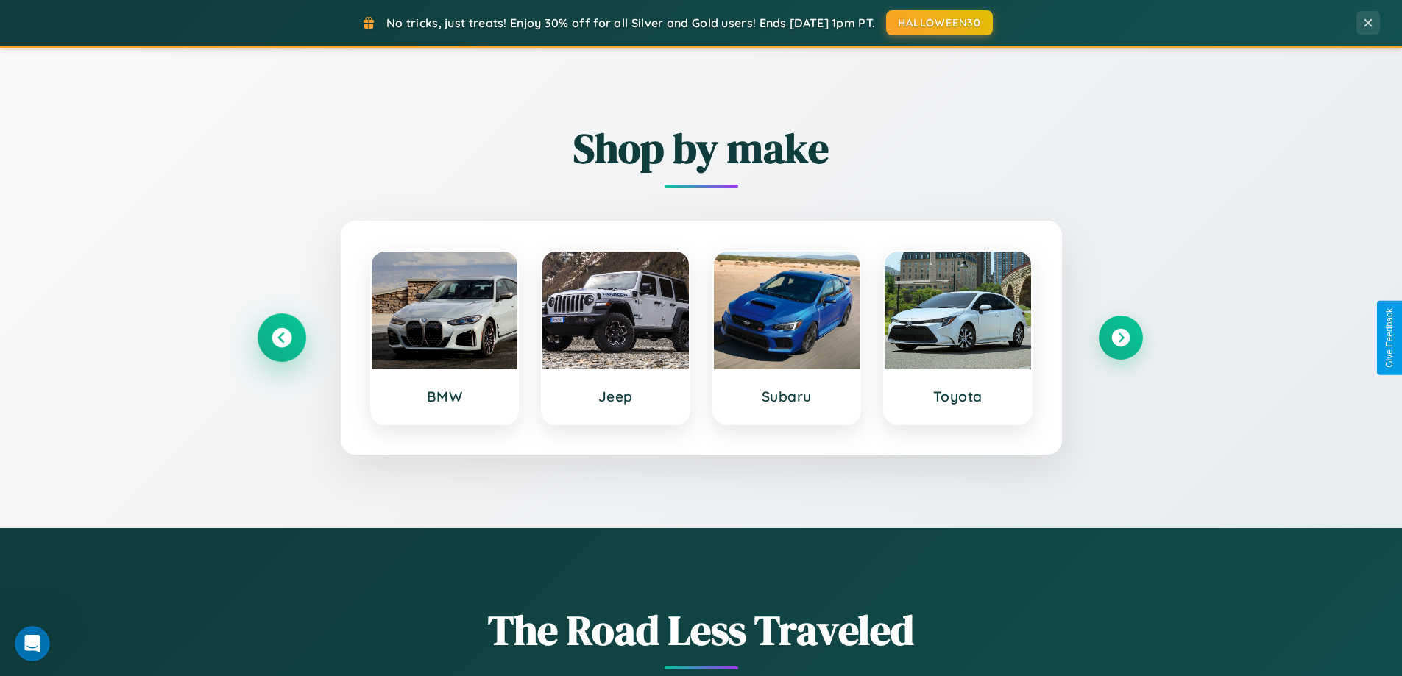 Image resolution: width=1402 pixels, height=676 pixels. Describe the element at coordinates (958, 397) in the screenshot. I see `h3: Toyota` at that location.